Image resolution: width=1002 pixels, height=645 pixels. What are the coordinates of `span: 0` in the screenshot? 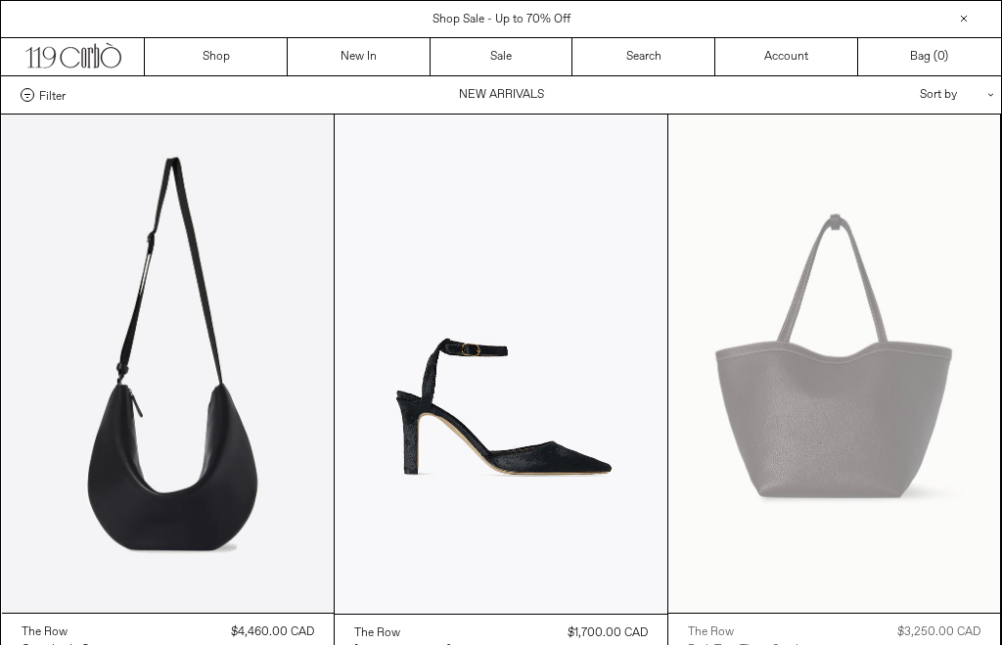 It's located at (940, 57).